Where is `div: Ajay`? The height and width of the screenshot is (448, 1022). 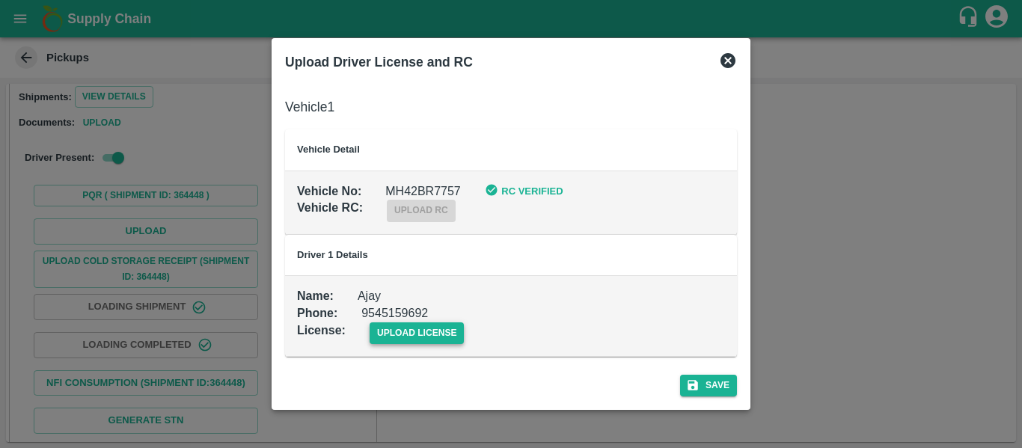
div: Ajay is located at coordinates (357, 284).